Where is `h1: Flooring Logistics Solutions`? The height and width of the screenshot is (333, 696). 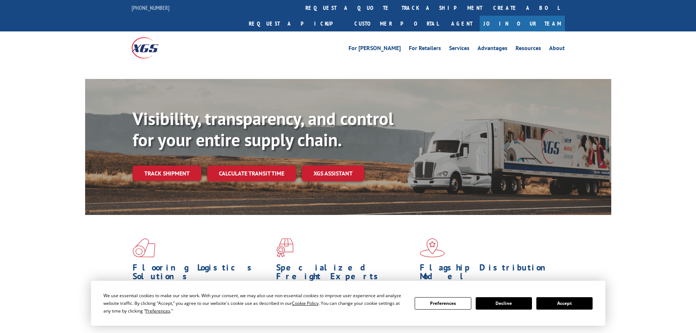
h1: Flooring Logistics Solutions is located at coordinates (202, 274).